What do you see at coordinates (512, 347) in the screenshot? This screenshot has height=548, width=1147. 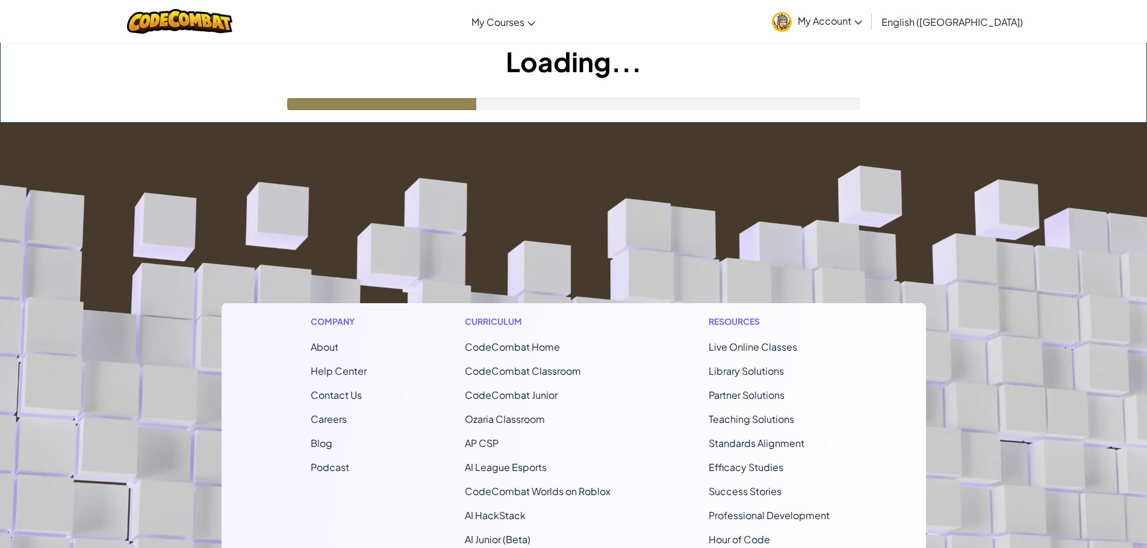 I see `span: CodeCombat Home` at bounding box center [512, 347].